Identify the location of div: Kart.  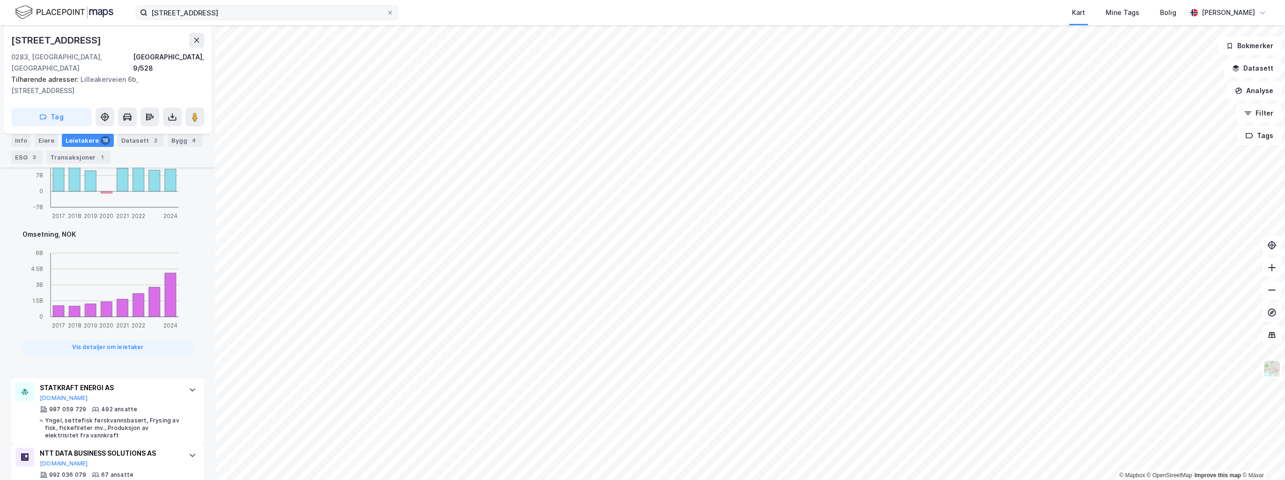
(1078, 13).